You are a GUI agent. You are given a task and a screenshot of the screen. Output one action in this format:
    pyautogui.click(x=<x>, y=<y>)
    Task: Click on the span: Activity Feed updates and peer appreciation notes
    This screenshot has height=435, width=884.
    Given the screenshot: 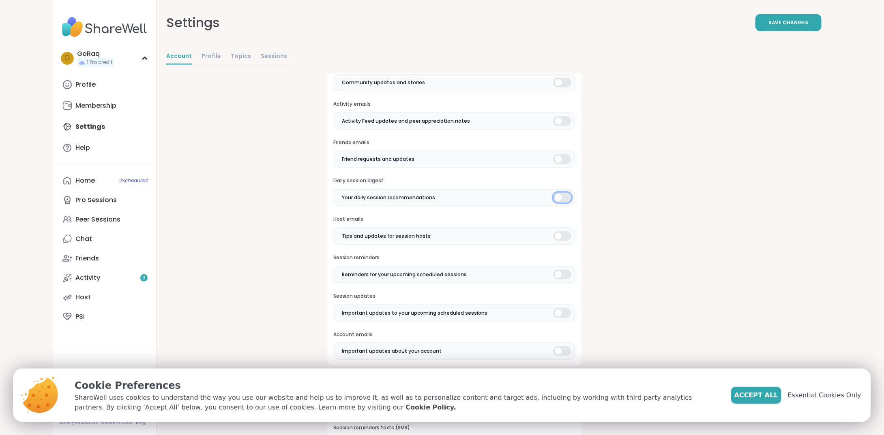 What is the action you would take?
    pyautogui.click(x=406, y=121)
    